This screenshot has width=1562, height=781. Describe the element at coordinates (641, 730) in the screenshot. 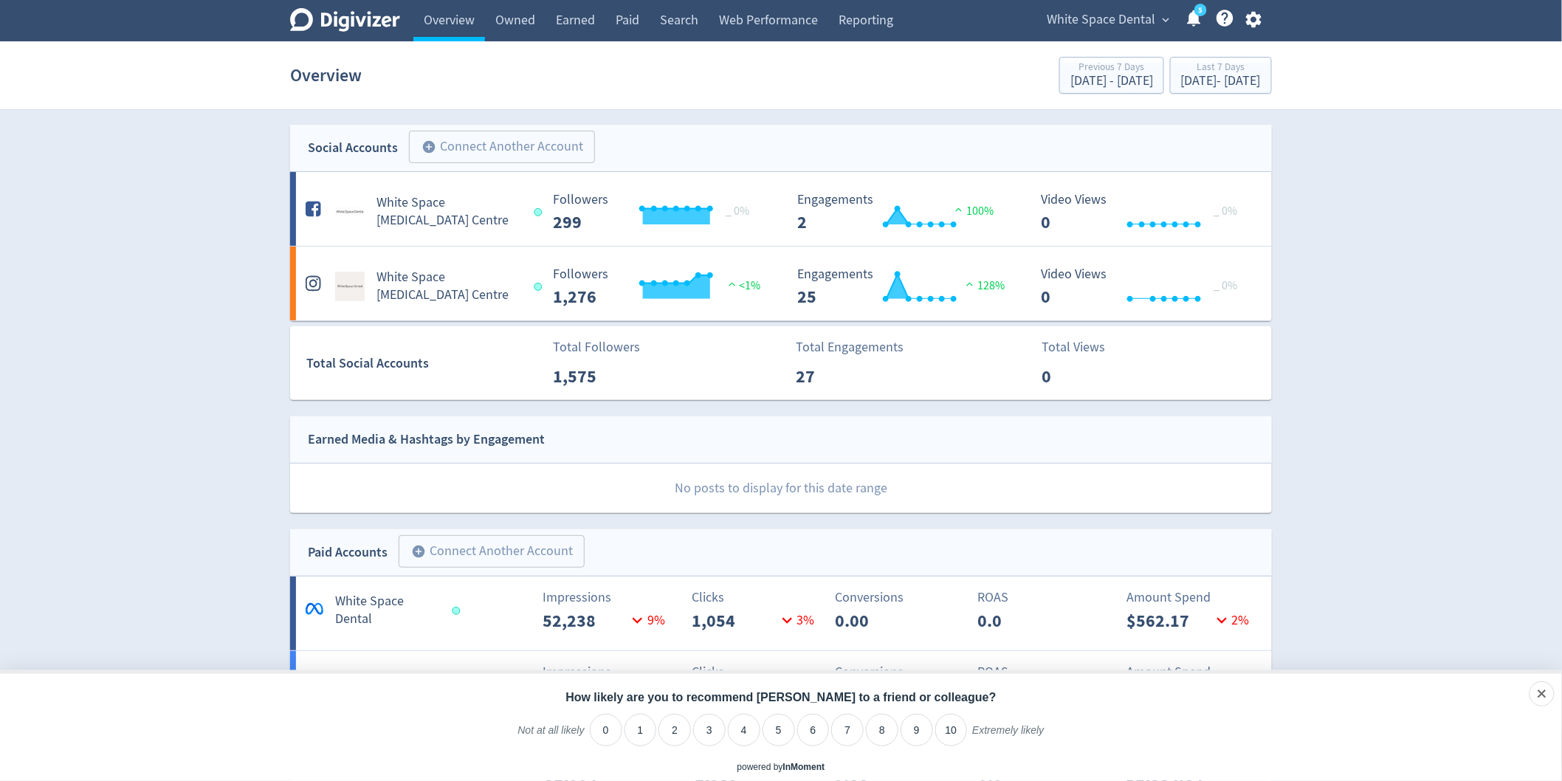

I see `li: 1` at that location.